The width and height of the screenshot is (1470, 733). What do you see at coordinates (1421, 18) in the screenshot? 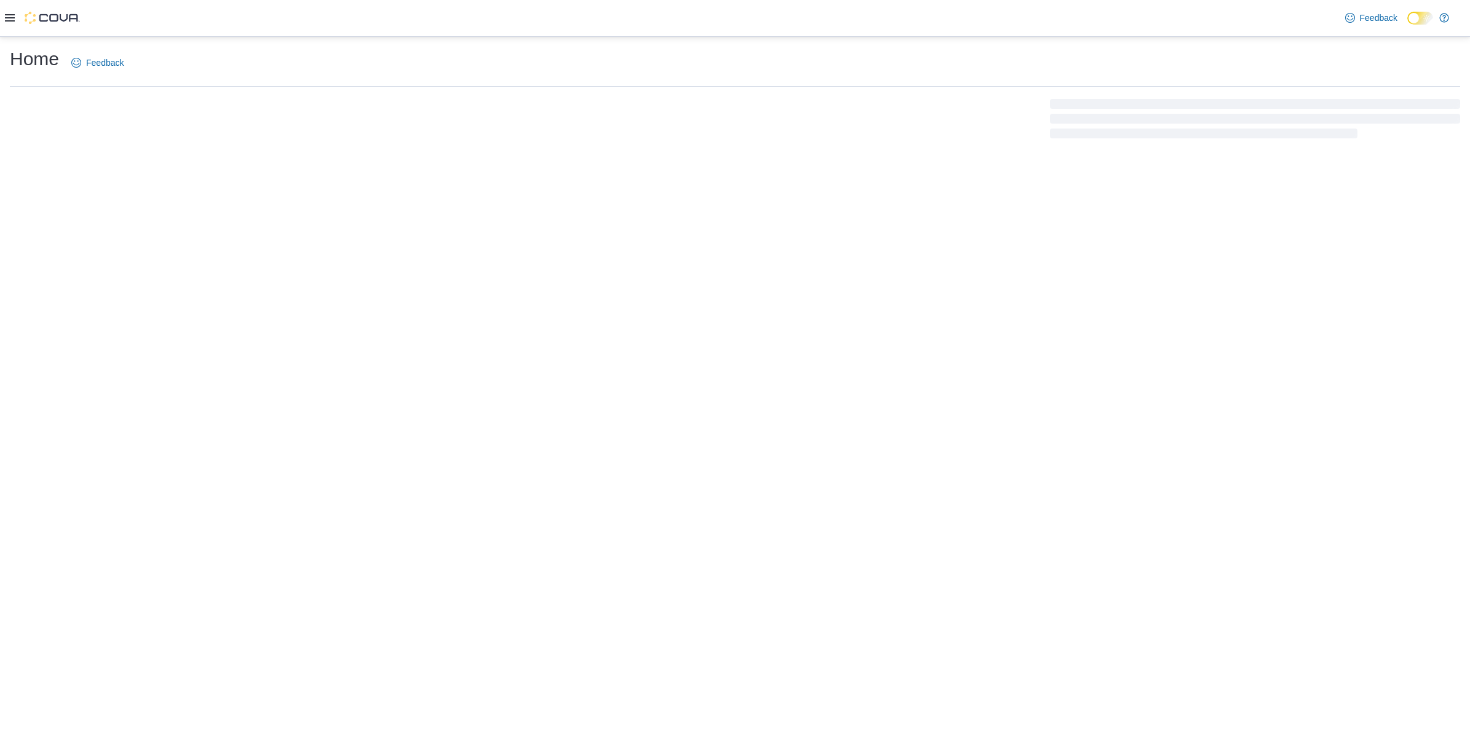
I see `input: Dark Mode` at bounding box center [1421, 18].